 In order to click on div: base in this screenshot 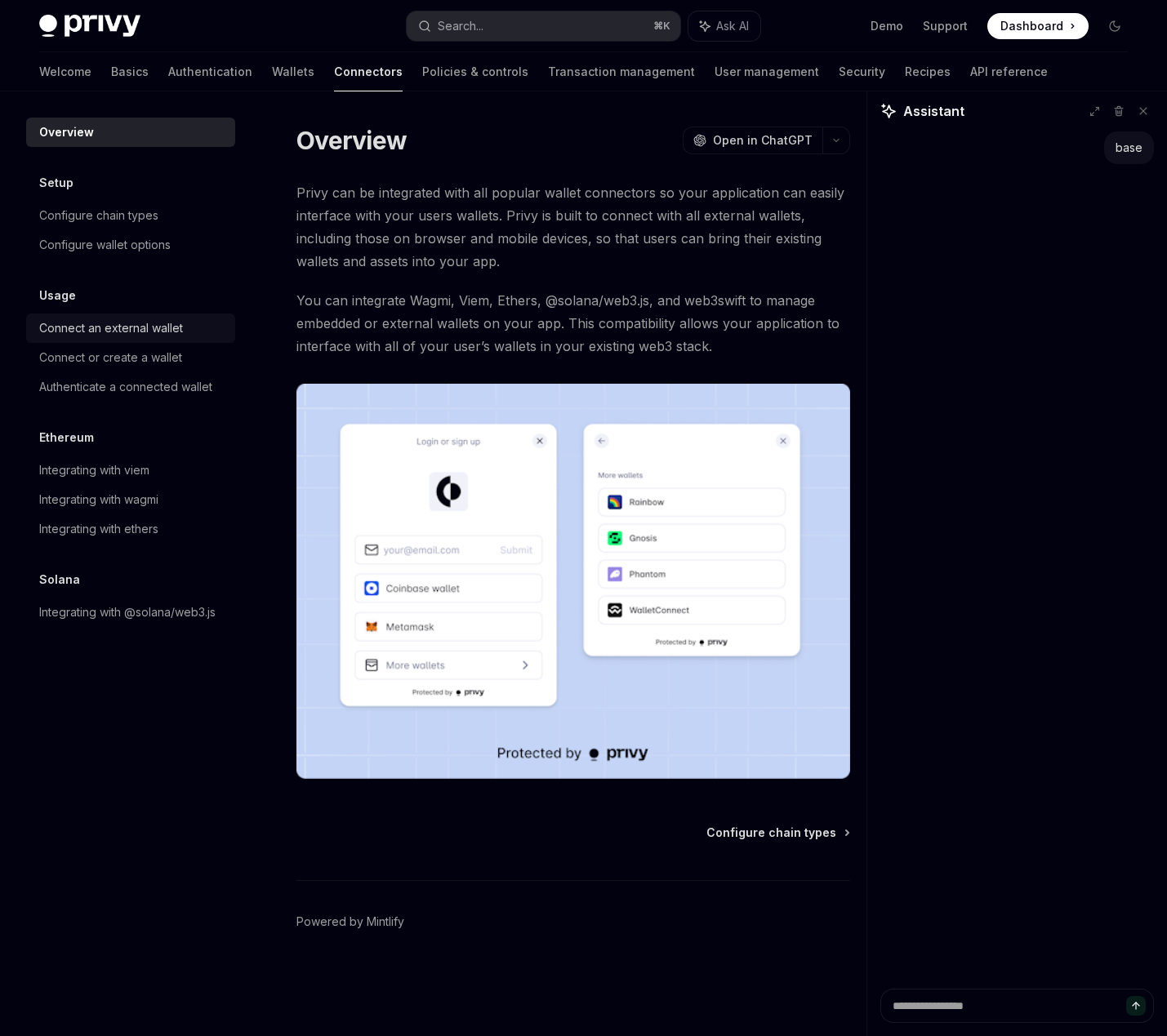, I will do `click(1129, 148)`.